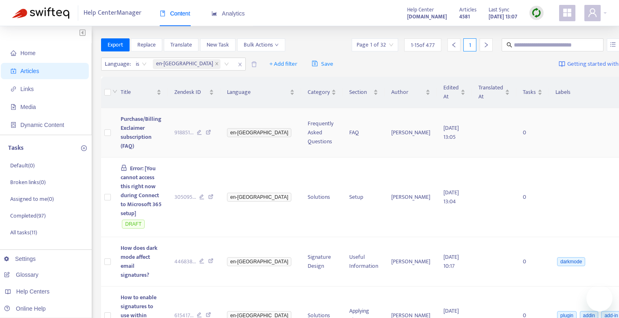 Image resolution: width=619 pixels, height=318 pixels. I want to click on span: Author, so click(408, 92).